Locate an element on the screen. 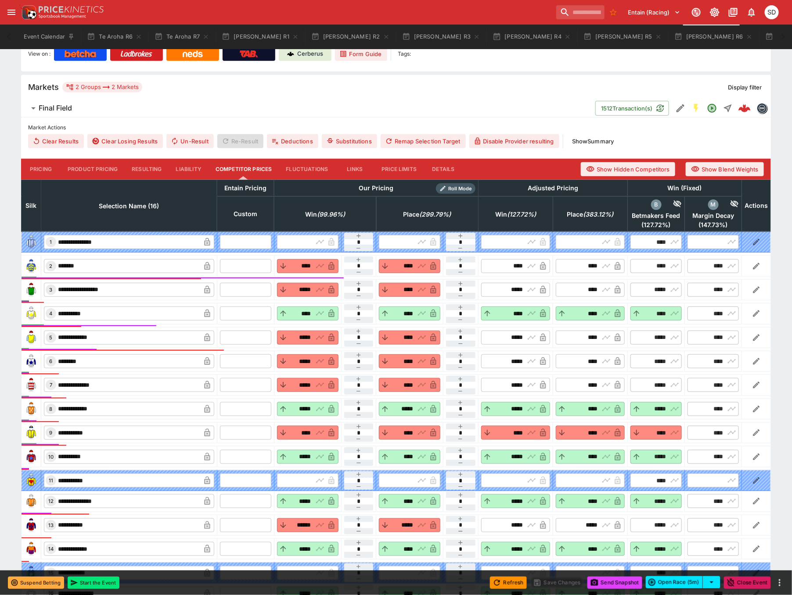 The height and width of the screenshot is (595, 792). span: ( 127.72 %) is located at coordinates (655, 225).